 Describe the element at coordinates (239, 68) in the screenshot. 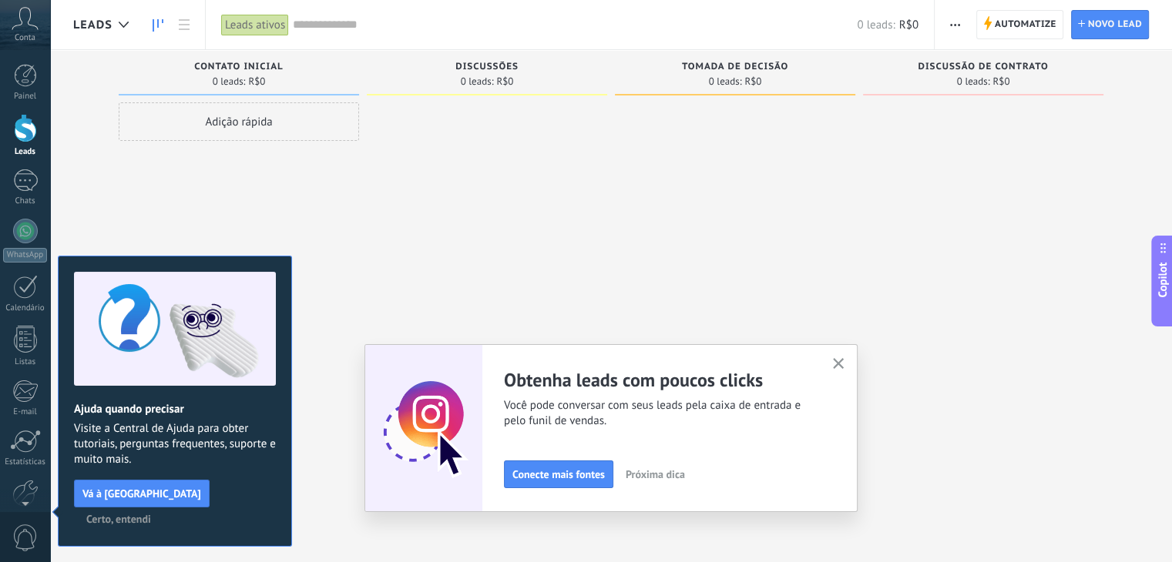

I see `div: Contato inicial` at that location.